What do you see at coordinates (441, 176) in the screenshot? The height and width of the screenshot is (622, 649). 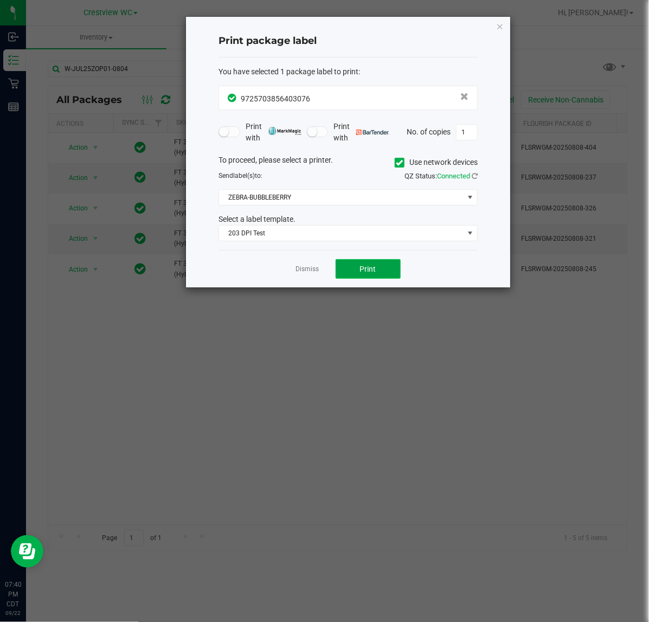 I see `span: QZ Status:` at bounding box center [441, 176].